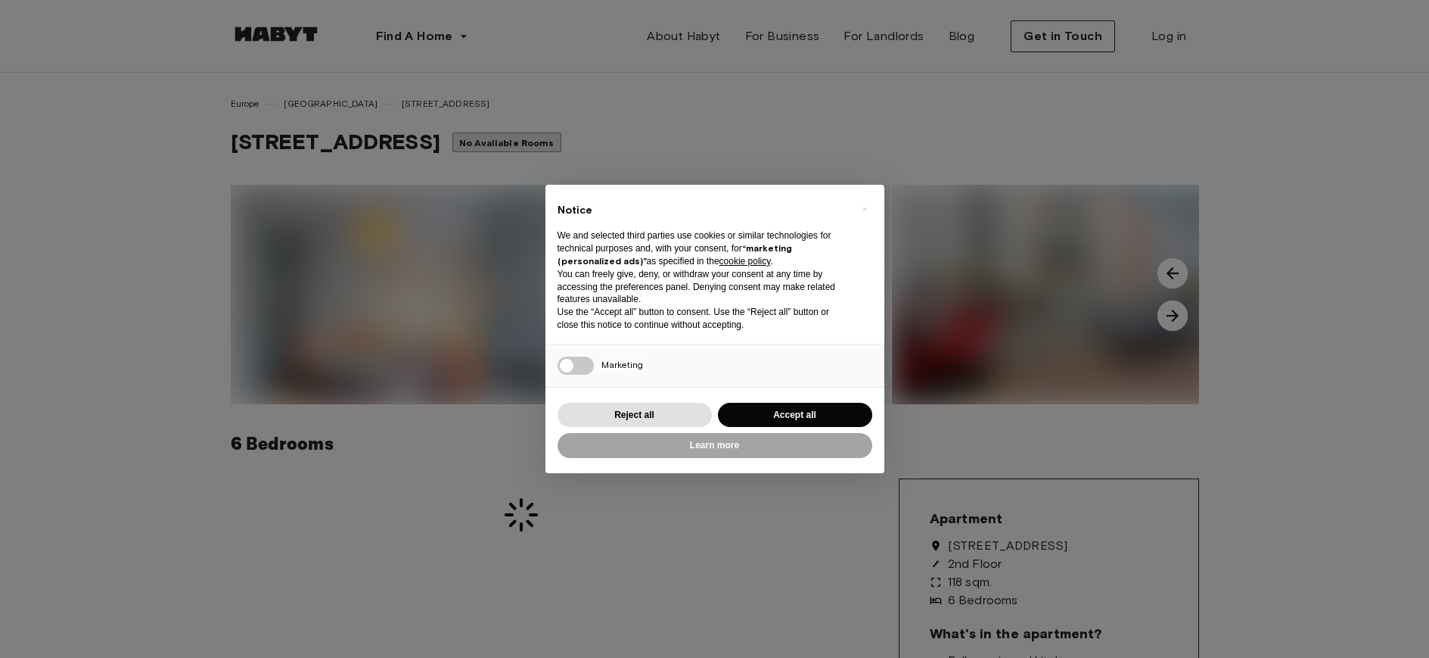 Image resolution: width=1429 pixels, height=658 pixels. I want to click on a: cookie policy, so click(745, 261).